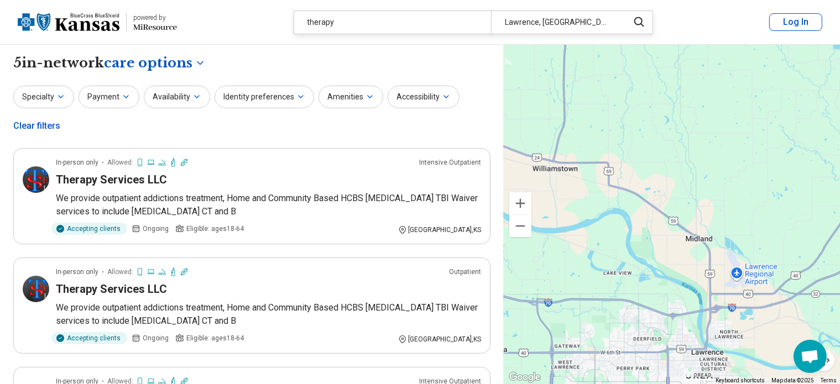 The width and height of the screenshot is (840, 384). Describe the element at coordinates (810, 357) in the screenshot. I see `div: Open chat` at that location.